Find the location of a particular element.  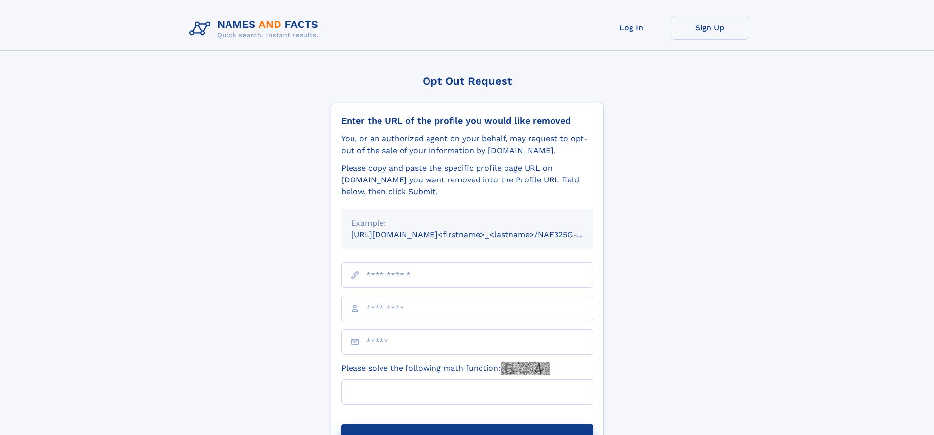

a: Log In is located at coordinates (632, 27).